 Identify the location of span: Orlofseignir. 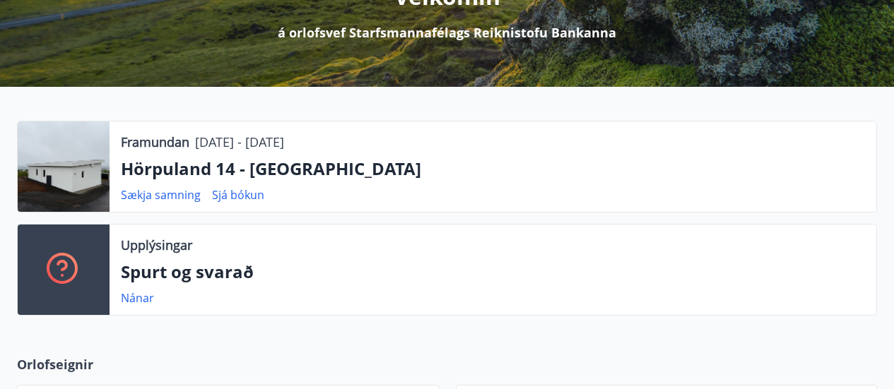
(55, 365).